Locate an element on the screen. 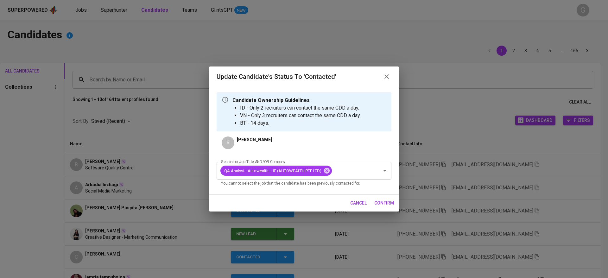 This screenshot has height=278, width=608. li: BT - 14 days. is located at coordinates (300, 123).